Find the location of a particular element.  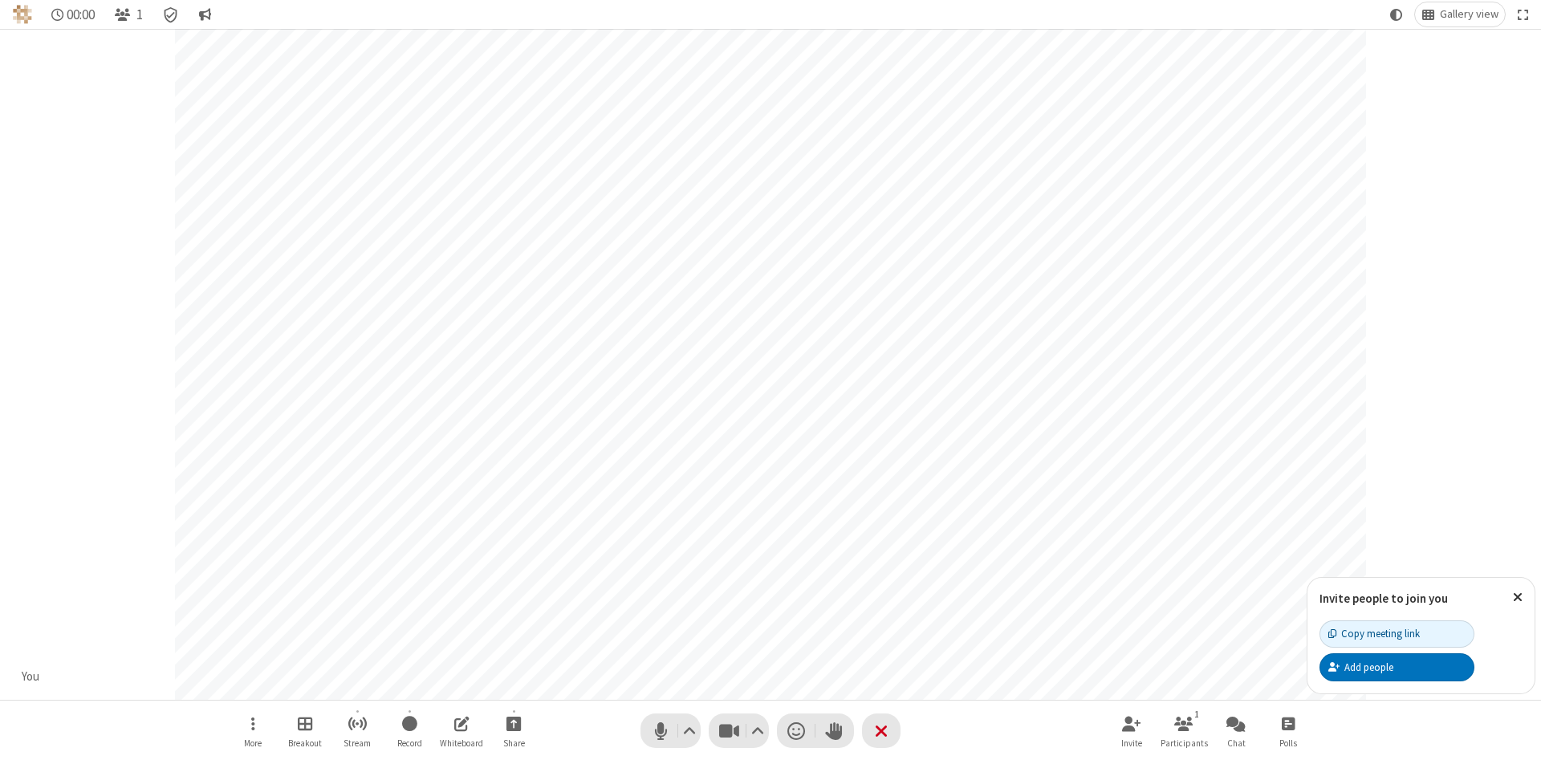

span: 1 is located at coordinates (140, 14).